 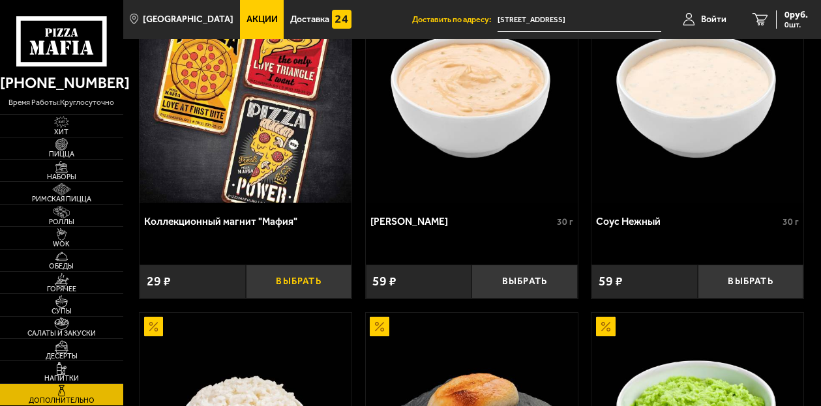 I want to click on input: Ваш адрес доставки, so click(x=580, y=20).